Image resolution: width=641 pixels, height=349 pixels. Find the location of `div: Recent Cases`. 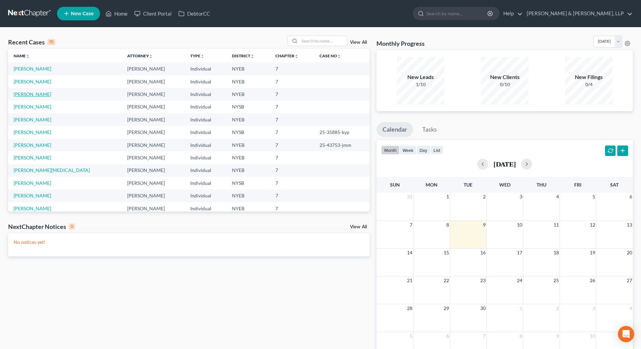

div: Recent Cases is located at coordinates (32, 42).